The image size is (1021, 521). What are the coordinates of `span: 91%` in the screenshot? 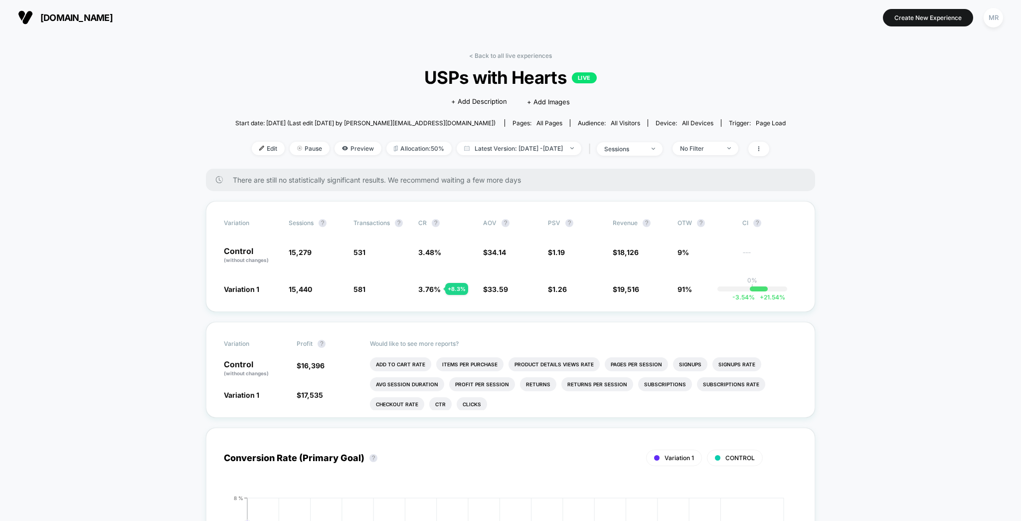 It's located at (685, 289).